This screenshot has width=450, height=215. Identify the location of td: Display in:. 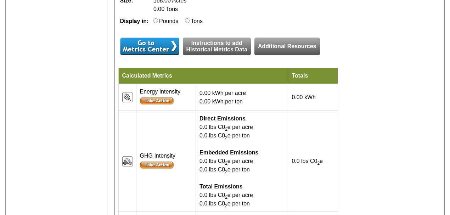
(135, 21).